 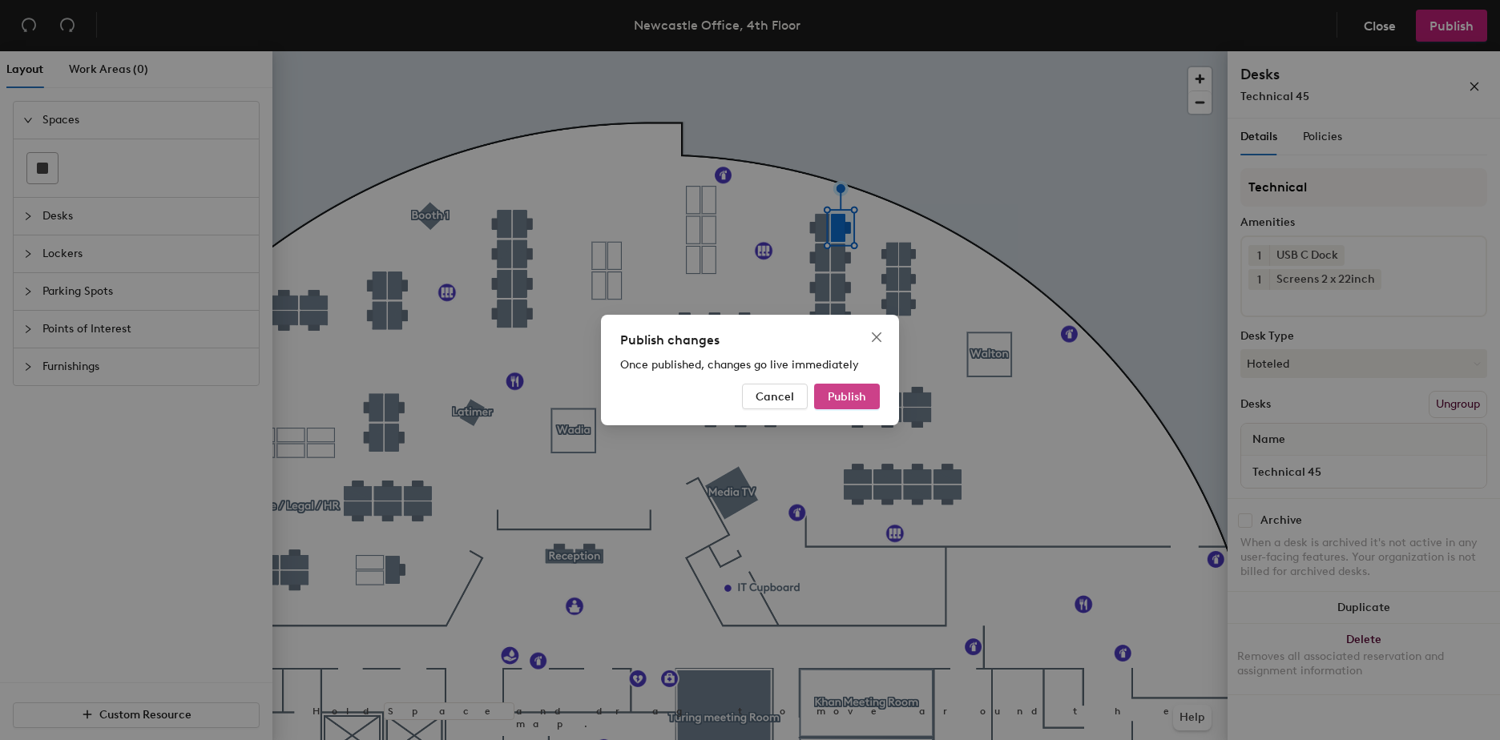 I want to click on span: Close, so click(x=876, y=337).